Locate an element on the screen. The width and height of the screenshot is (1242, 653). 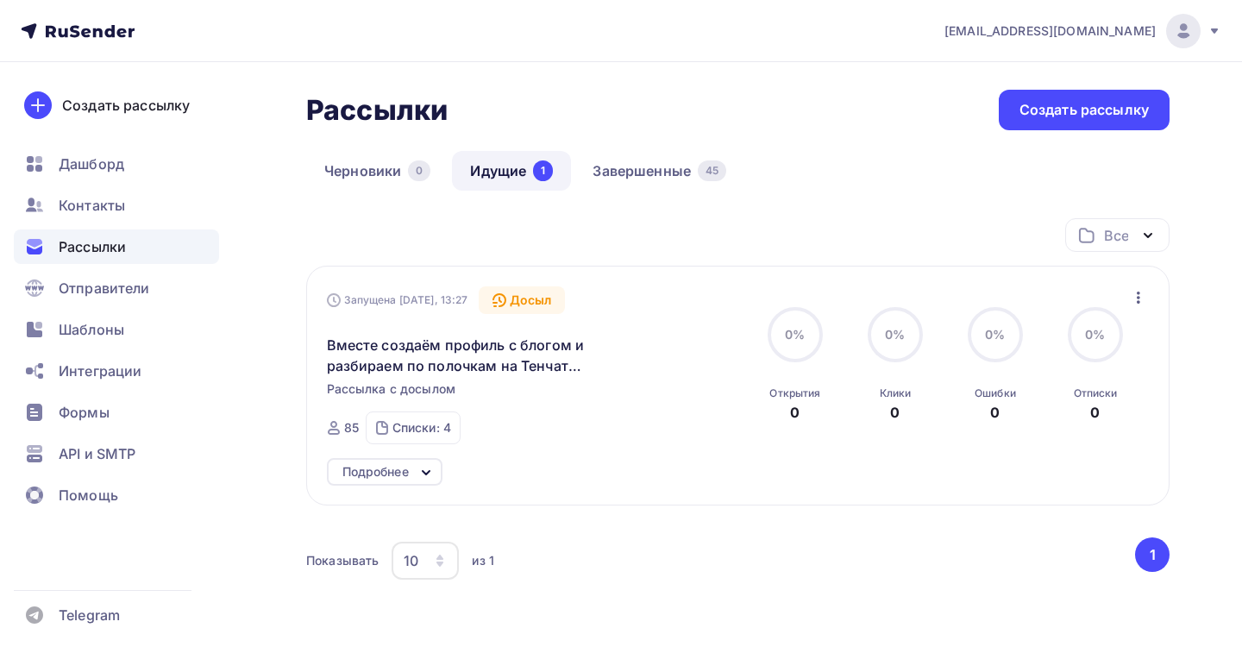
div: 1 is located at coordinates (543, 171).